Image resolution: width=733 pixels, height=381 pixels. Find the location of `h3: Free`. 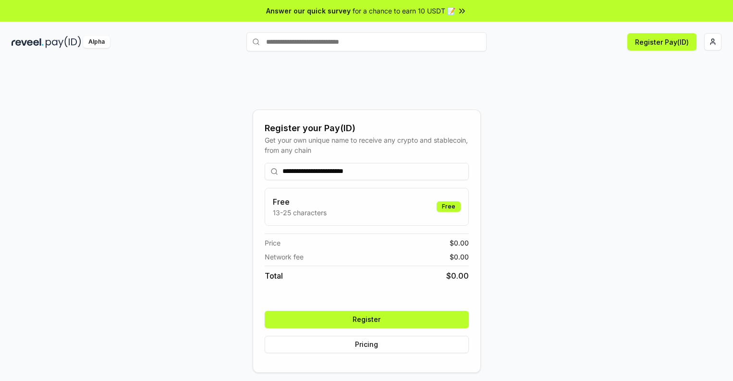

h3: Free is located at coordinates (300, 202).